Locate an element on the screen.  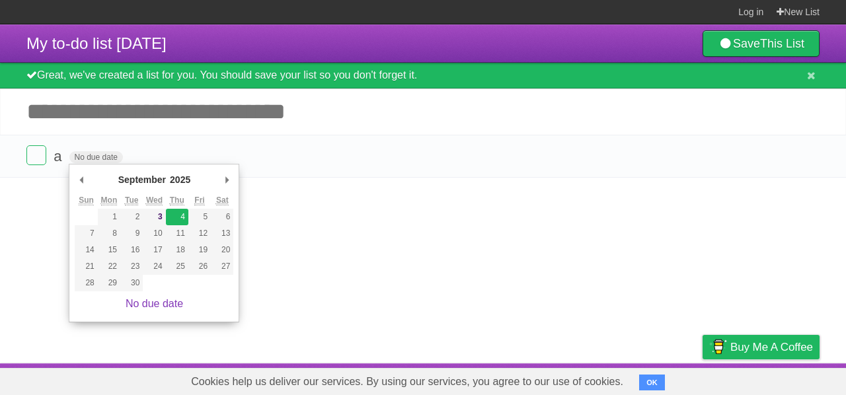
button: 22 is located at coordinates (109, 266).